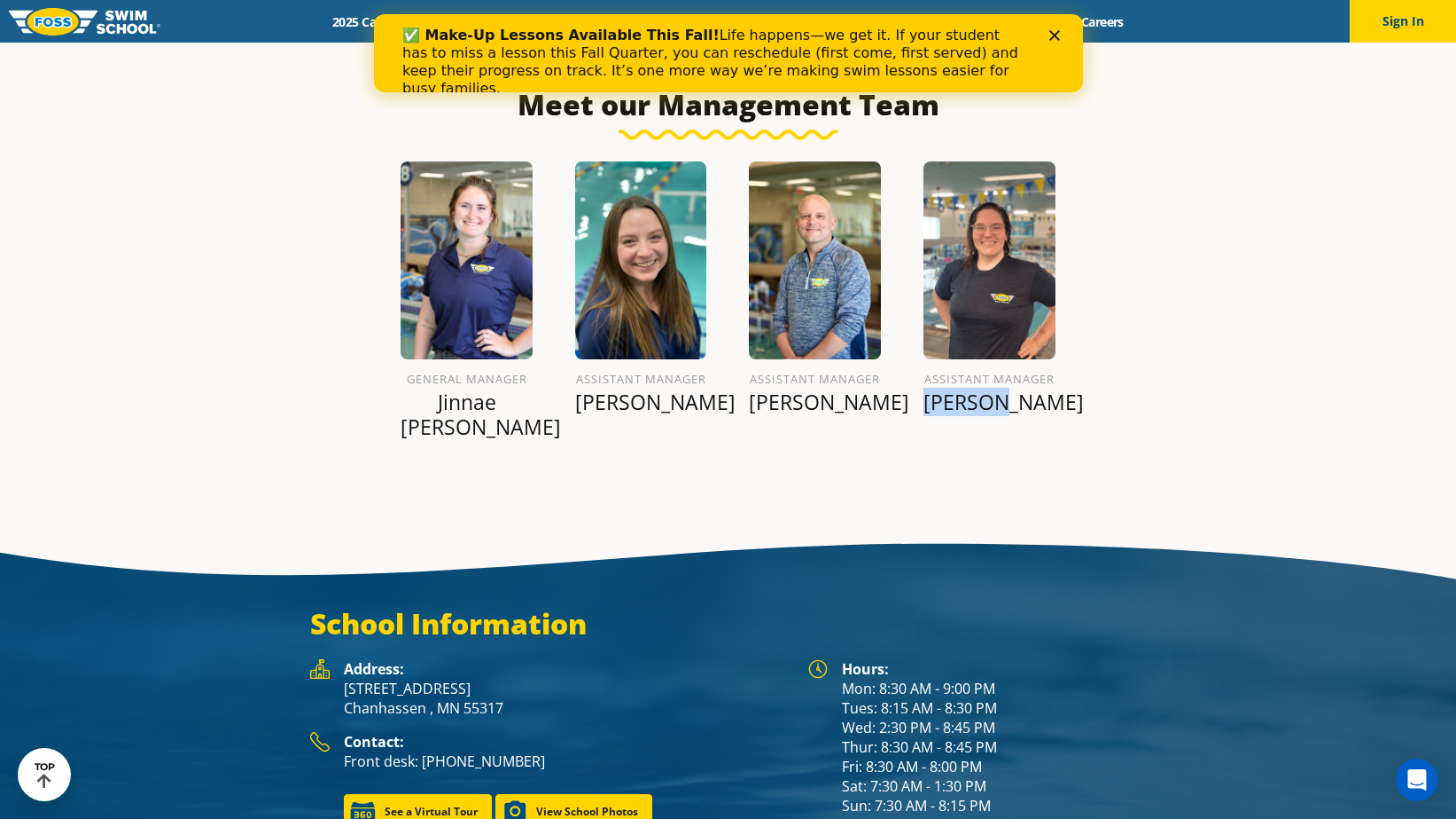 The image size is (1456, 819). What do you see at coordinates (865, 669) in the screenshot?
I see `strong: Hours:` at bounding box center [865, 669].